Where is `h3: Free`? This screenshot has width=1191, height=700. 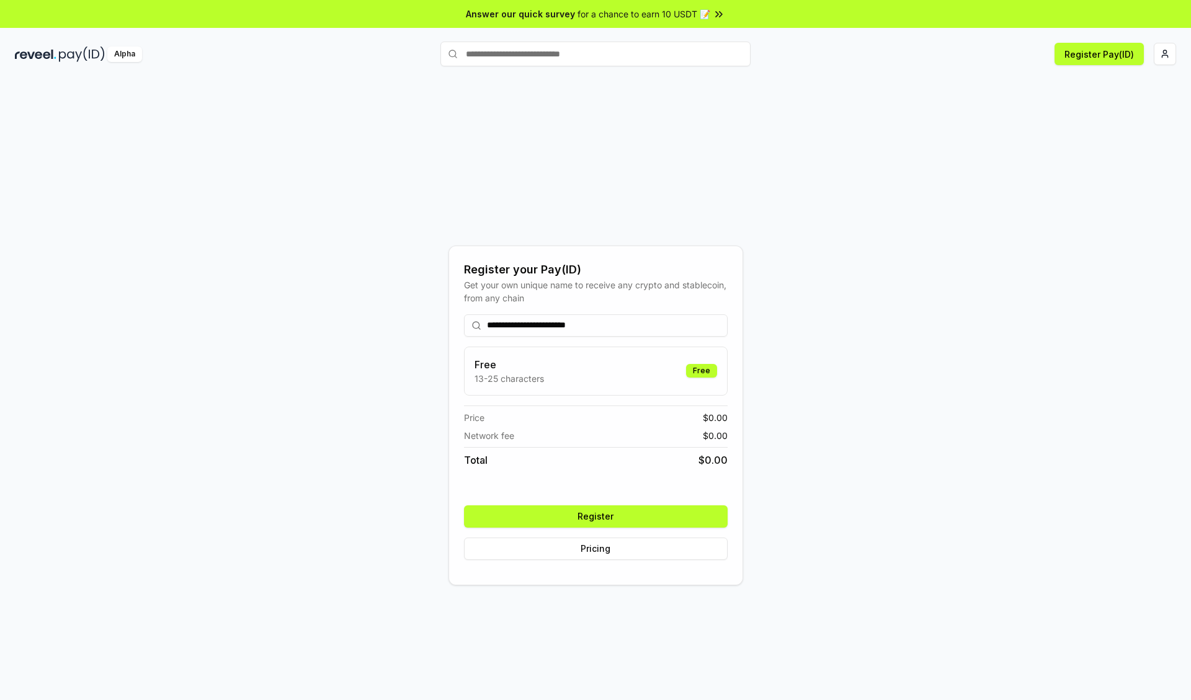 h3: Free is located at coordinates (509, 365).